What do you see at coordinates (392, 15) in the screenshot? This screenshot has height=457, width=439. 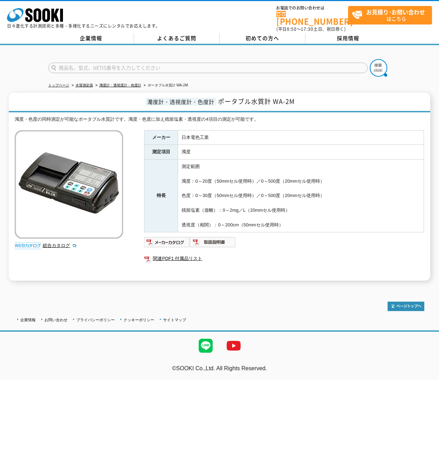 I see `span: はこちら` at bounding box center [392, 15].